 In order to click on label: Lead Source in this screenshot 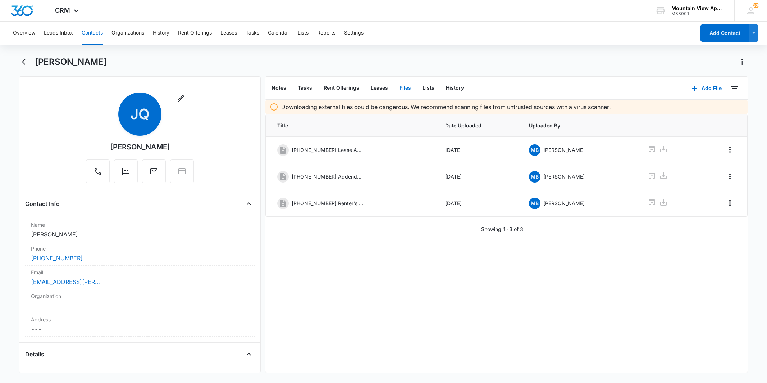, I will do `click(140, 375)`.